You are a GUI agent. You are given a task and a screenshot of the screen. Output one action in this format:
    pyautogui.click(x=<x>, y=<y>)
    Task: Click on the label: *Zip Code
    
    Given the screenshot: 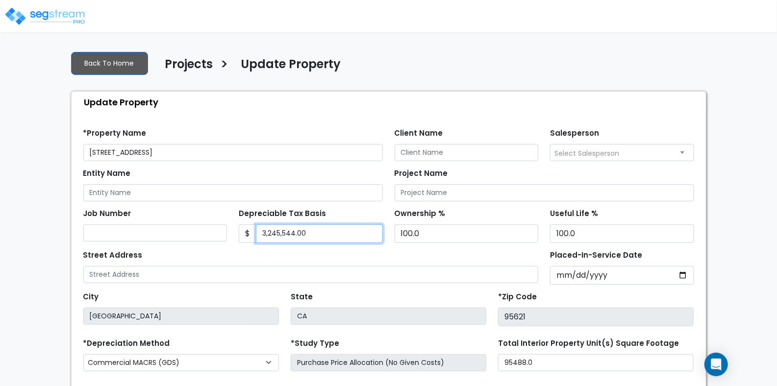 What is the action you would take?
    pyautogui.click(x=517, y=297)
    